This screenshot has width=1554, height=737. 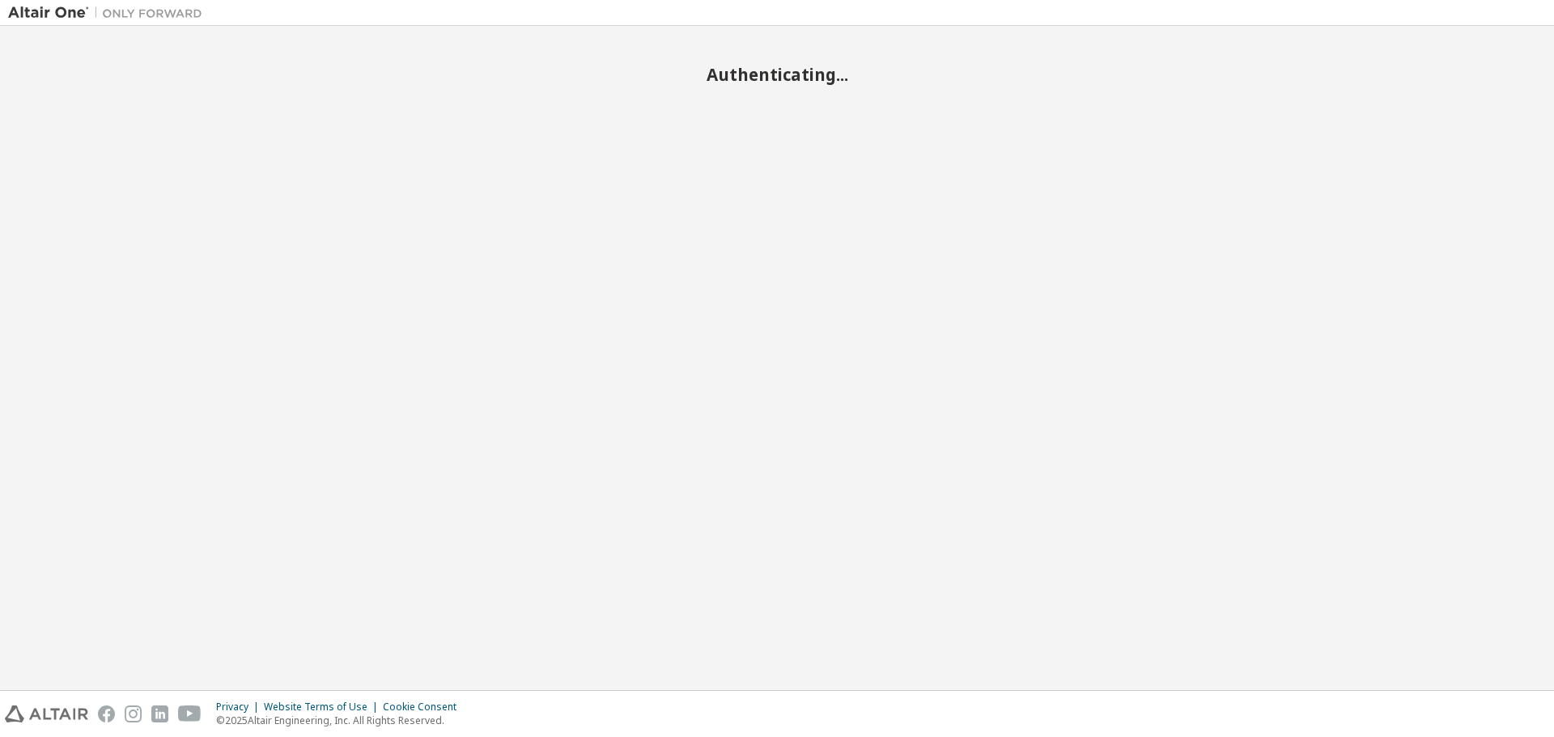 What do you see at coordinates (777, 74) in the screenshot?
I see `h2: Authenticating...` at bounding box center [777, 74].